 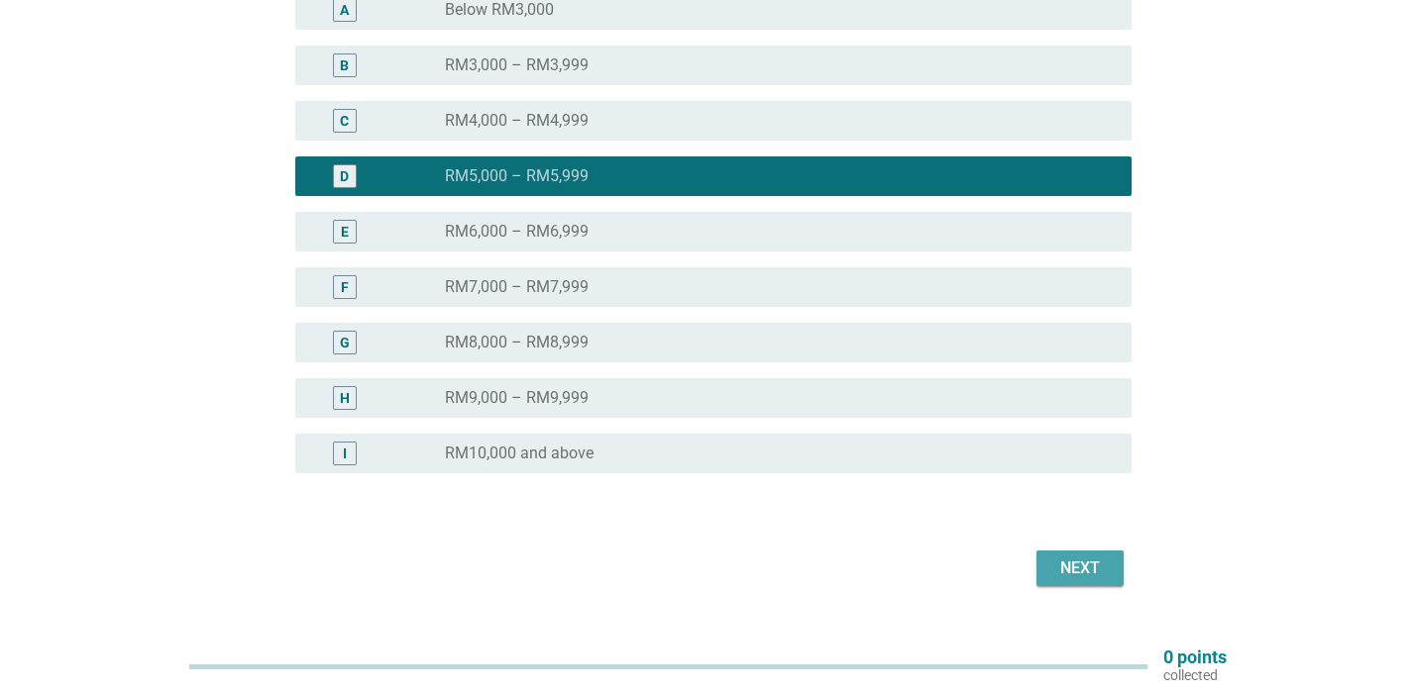 What do you see at coordinates (516, 287) in the screenshot?
I see `label: RM7,000 – RM7,999` at bounding box center [516, 287].